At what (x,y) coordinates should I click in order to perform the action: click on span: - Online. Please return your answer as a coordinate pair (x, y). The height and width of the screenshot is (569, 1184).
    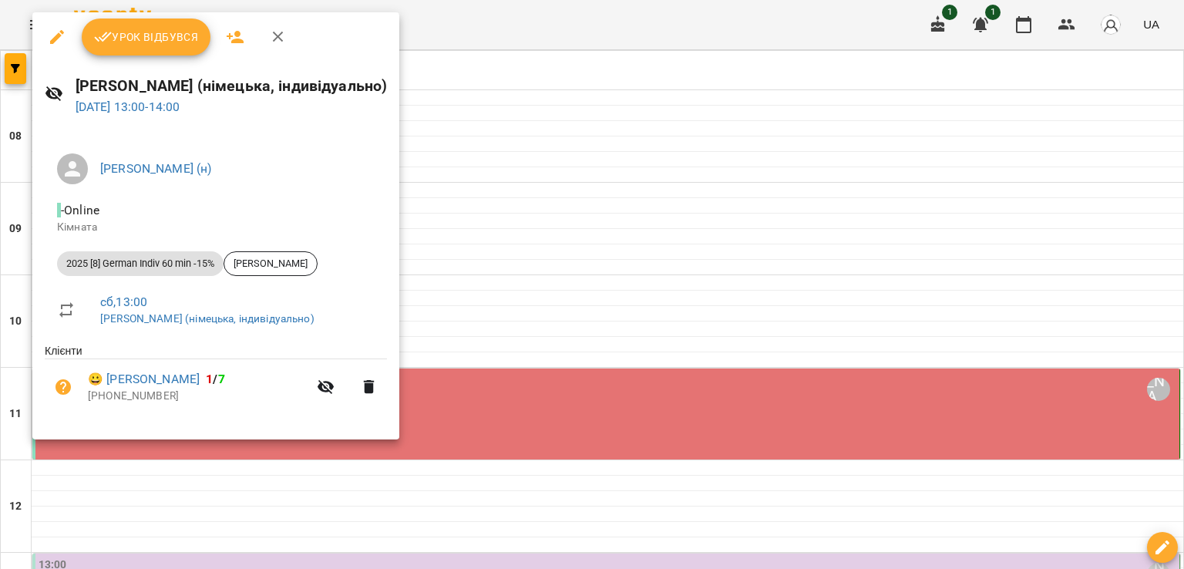
    Looking at the image, I should click on (79, 210).